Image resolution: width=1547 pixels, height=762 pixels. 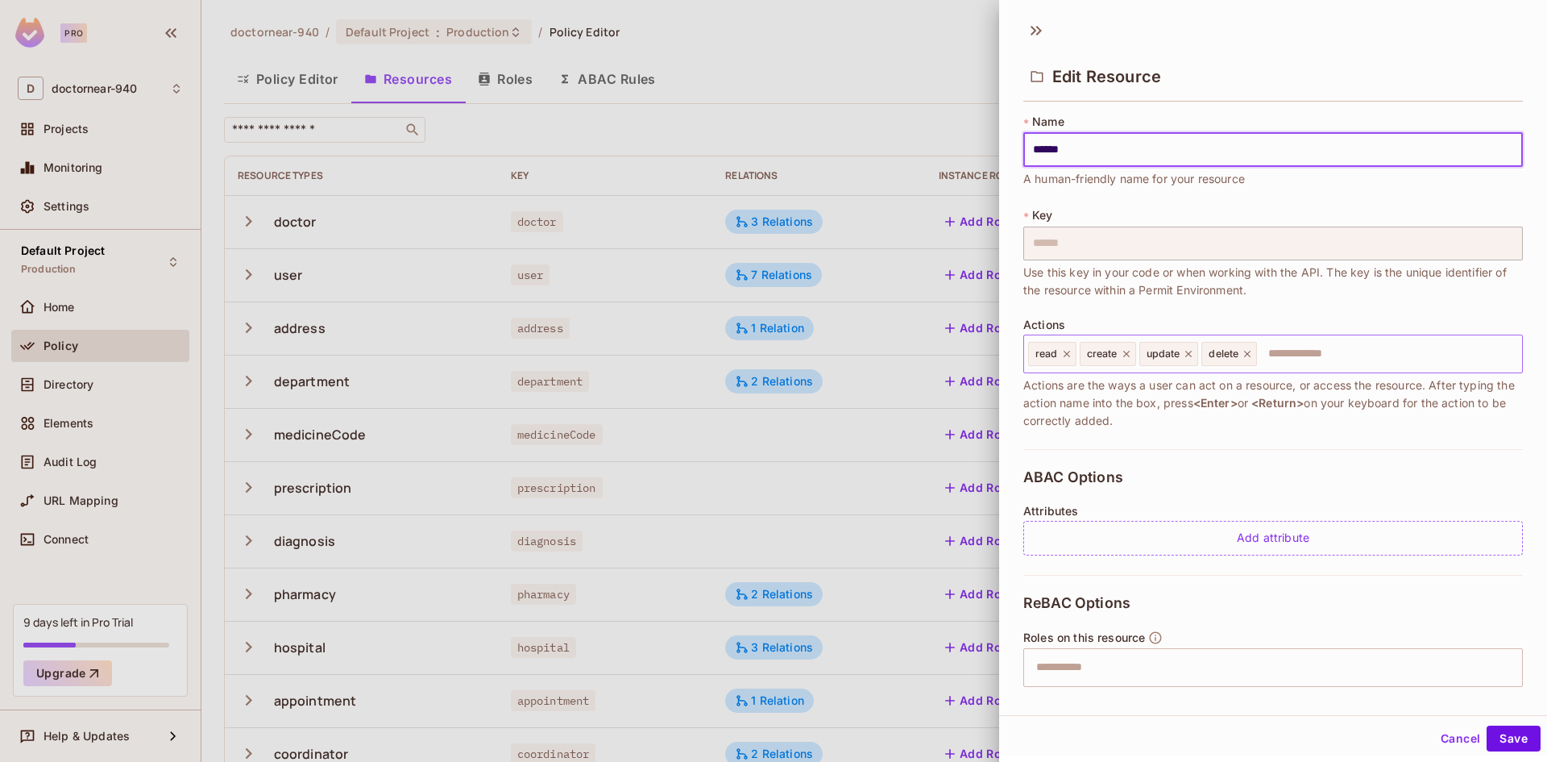 What do you see at coordinates (1277, 402) in the screenshot?
I see `span: <Return>` at bounding box center [1277, 402].